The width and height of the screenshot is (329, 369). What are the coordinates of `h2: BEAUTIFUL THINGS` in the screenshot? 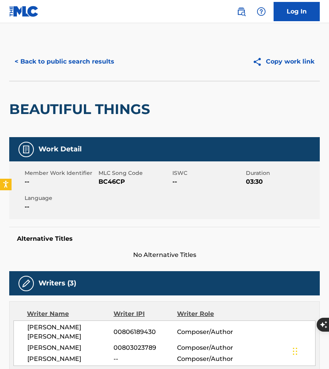 It's located at (82, 109).